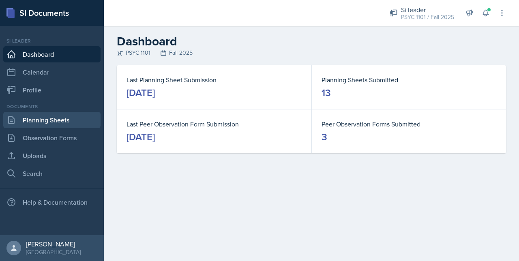 The image size is (519, 261). I want to click on a: Dashboard, so click(52, 54).